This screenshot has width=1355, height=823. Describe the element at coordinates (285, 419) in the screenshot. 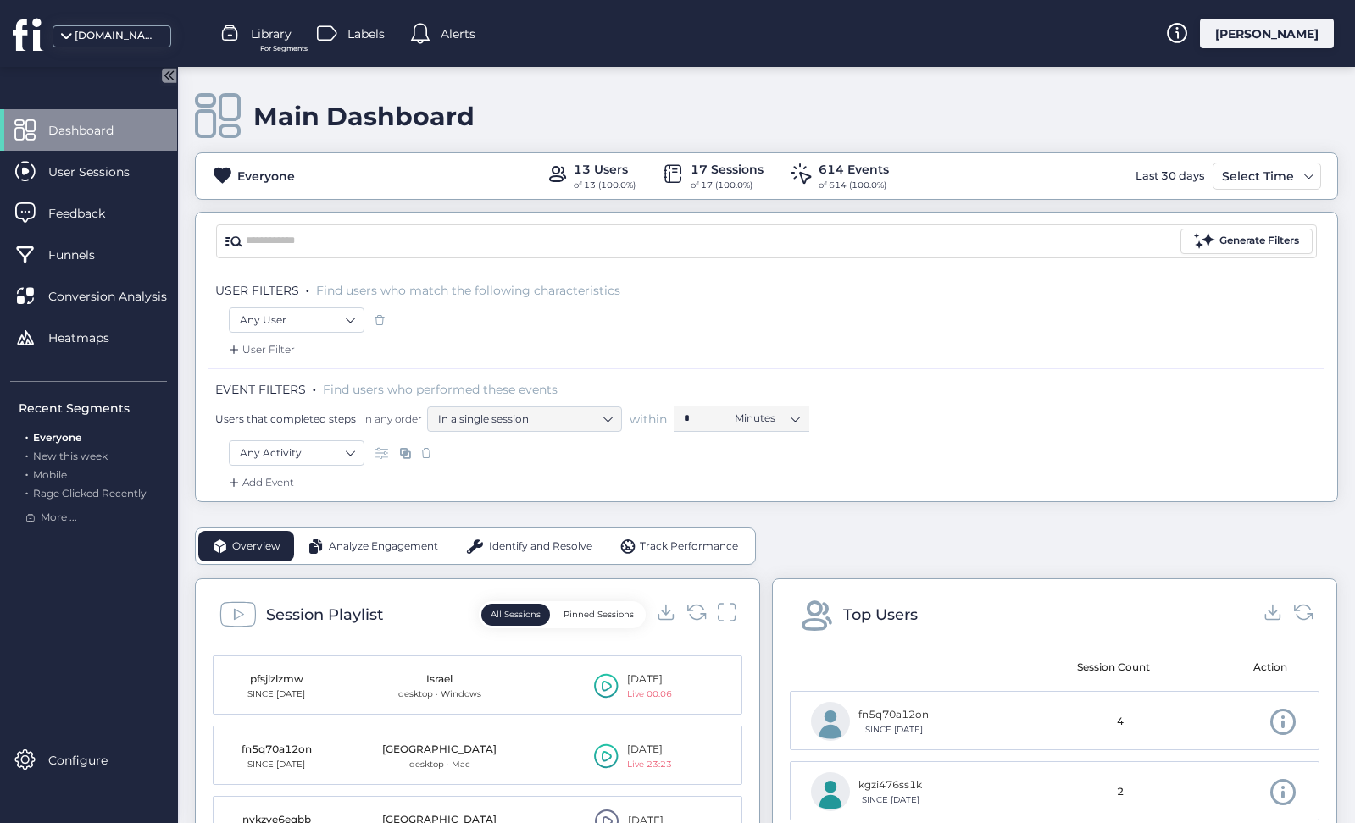

I see `span: Users that completed steps` at that location.